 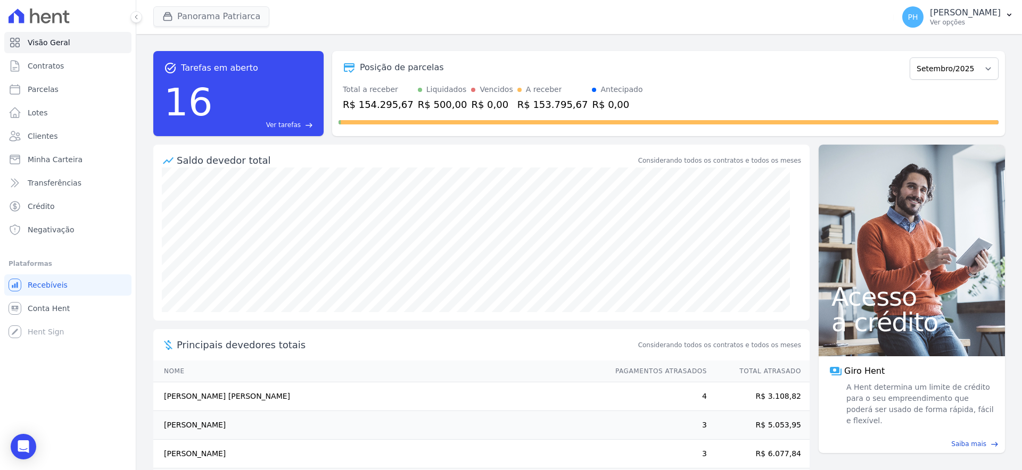 I want to click on div: Antecipado, so click(x=621, y=89).